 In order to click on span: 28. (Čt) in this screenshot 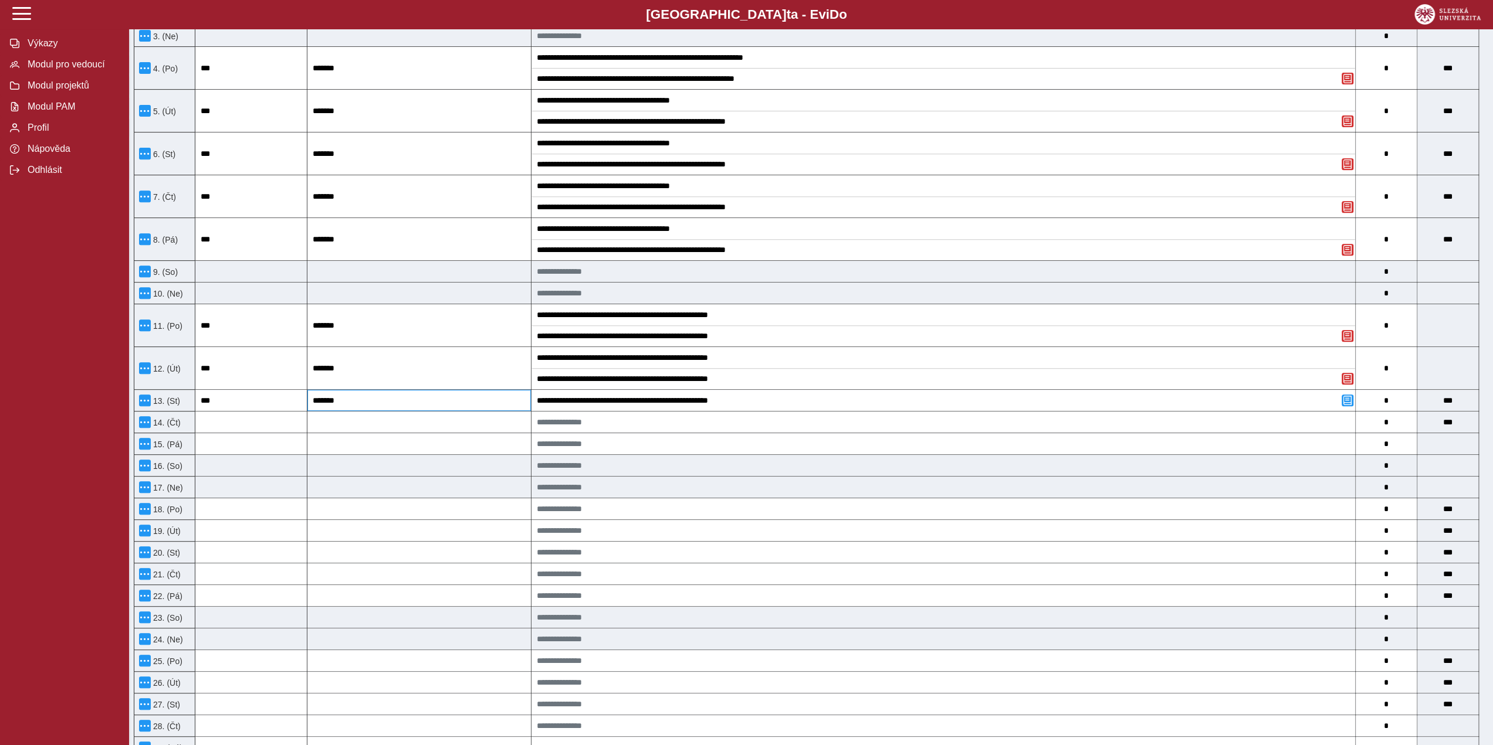, I will do `click(165, 727)`.